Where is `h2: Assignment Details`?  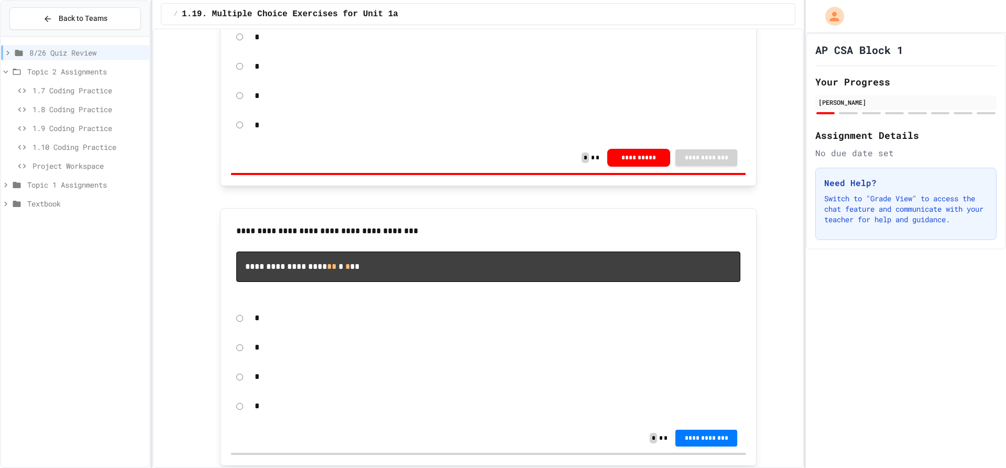
h2: Assignment Details is located at coordinates (906, 135).